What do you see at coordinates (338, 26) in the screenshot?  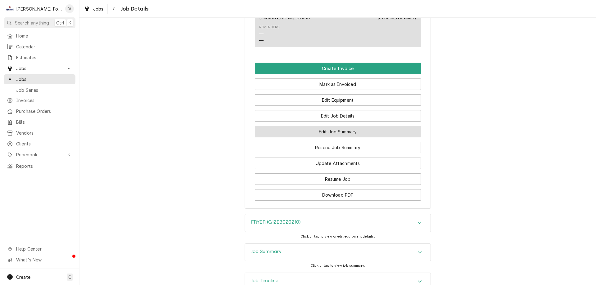 I see `div: Contact` at bounding box center [338, 26].